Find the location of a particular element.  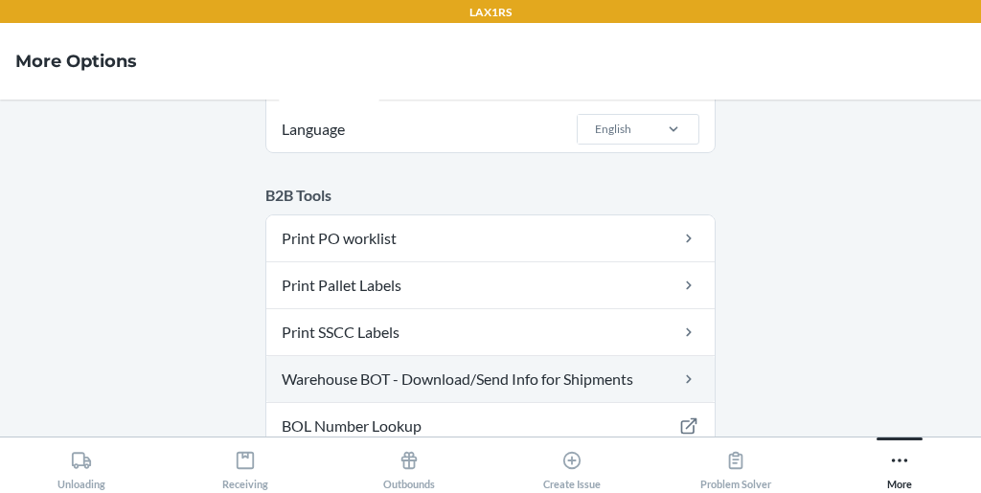

input: LanguageEnglish is located at coordinates (594, 129).